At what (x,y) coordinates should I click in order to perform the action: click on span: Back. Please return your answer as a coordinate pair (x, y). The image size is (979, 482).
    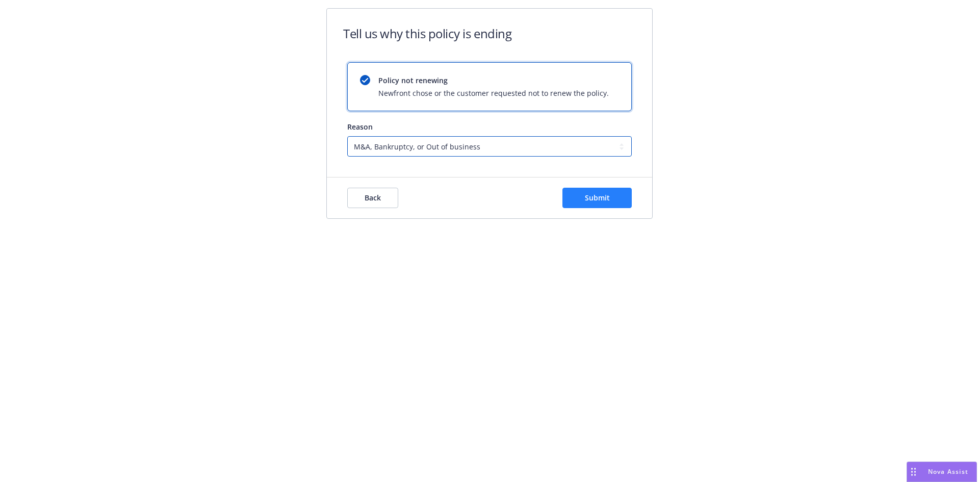
    Looking at the image, I should click on (373, 197).